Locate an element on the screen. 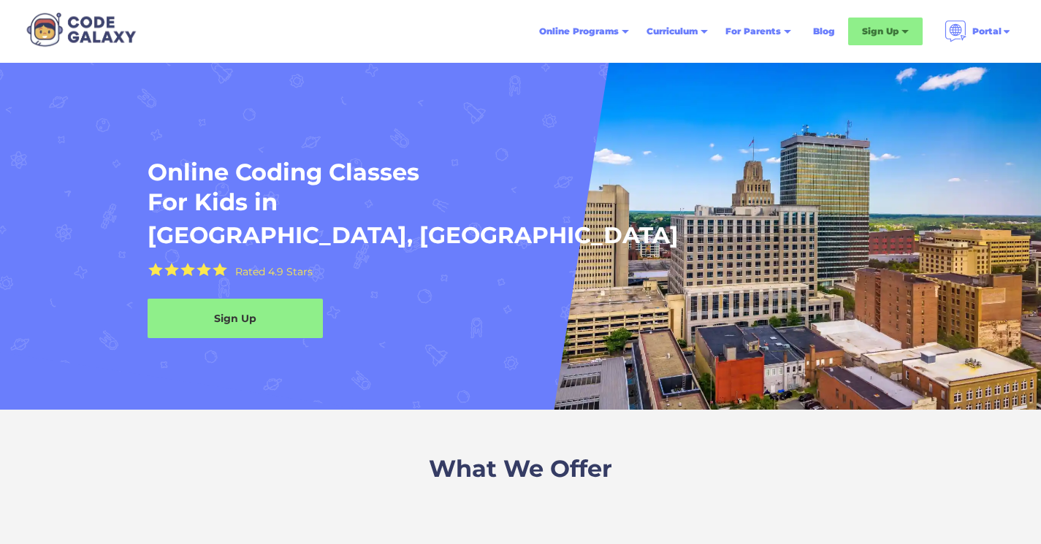 The width and height of the screenshot is (1041, 544). div: Portal is located at coordinates (987, 31).